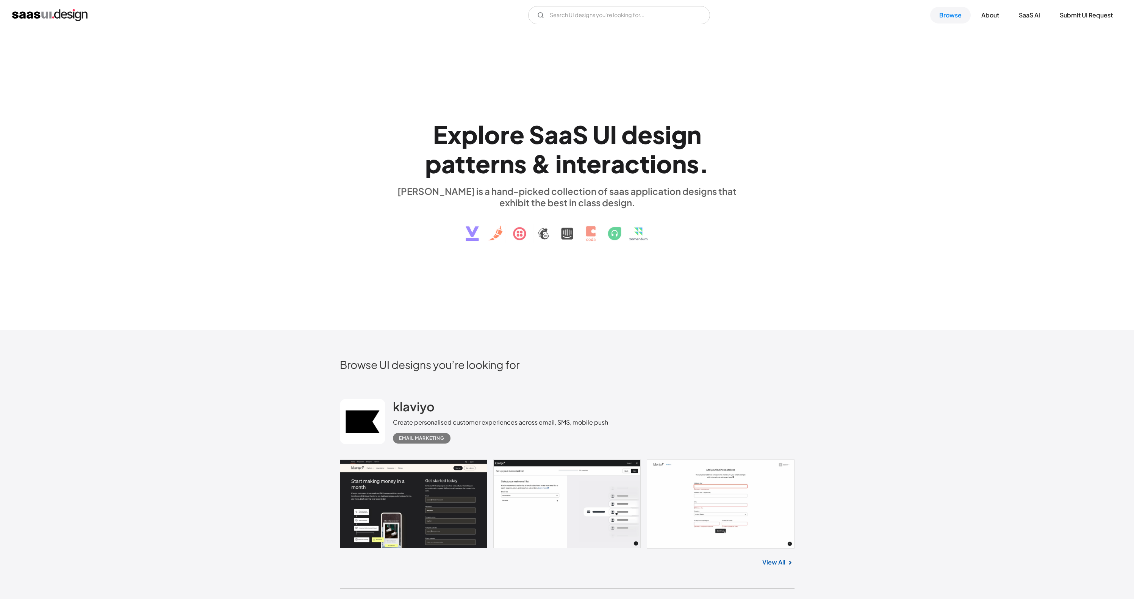  What do you see at coordinates (1087, 15) in the screenshot?
I see `a: Submit UI Request` at bounding box center [1087, 15].